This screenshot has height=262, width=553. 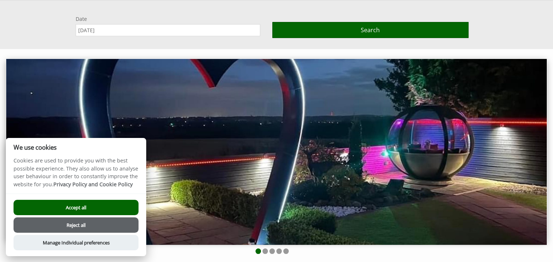 I want to click on label: Date, so click(x=168, y=19).